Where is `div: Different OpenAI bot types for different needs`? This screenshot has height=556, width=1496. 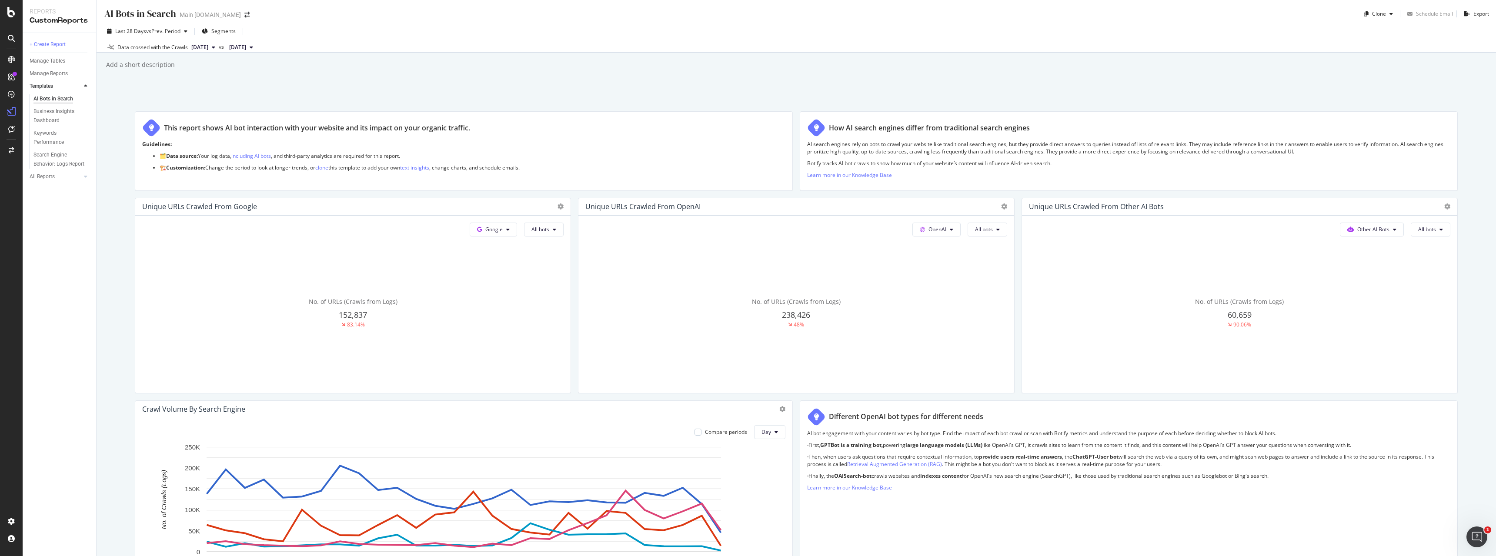 div: Different OpenAI bot types for different needs is located at coordinates (906, 417).